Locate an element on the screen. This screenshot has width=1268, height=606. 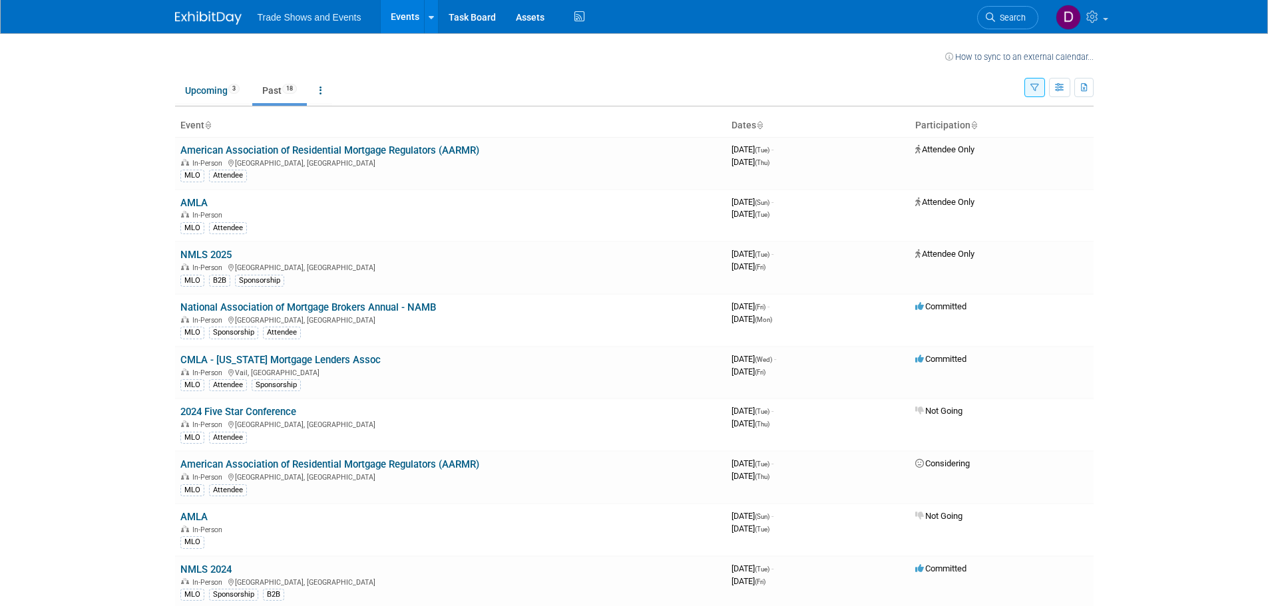
a: NMLS 2024 is located at coordinates (206, 570).